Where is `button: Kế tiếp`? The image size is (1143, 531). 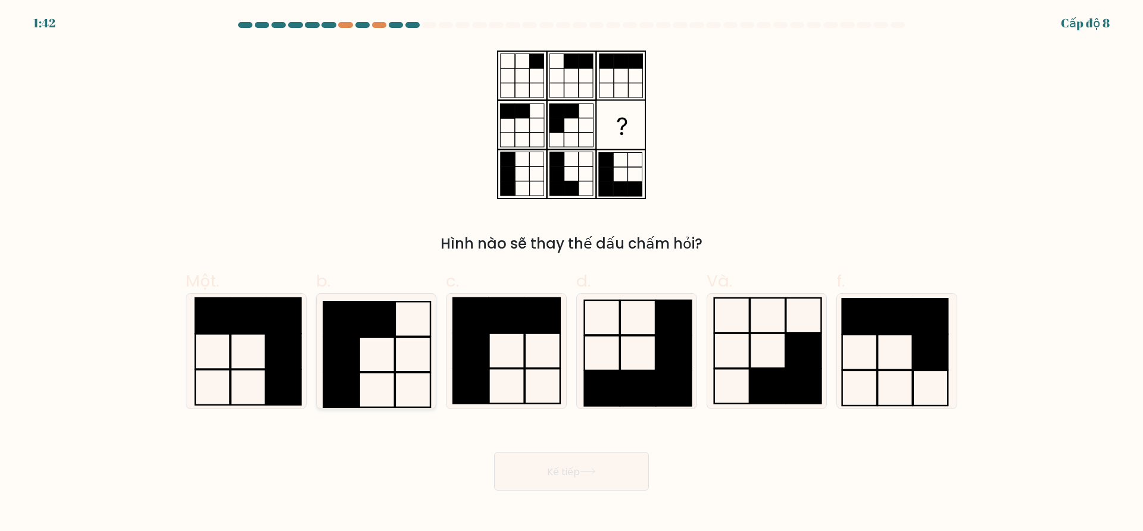
button: Kế tiếp is located at coordinates (571, 471).